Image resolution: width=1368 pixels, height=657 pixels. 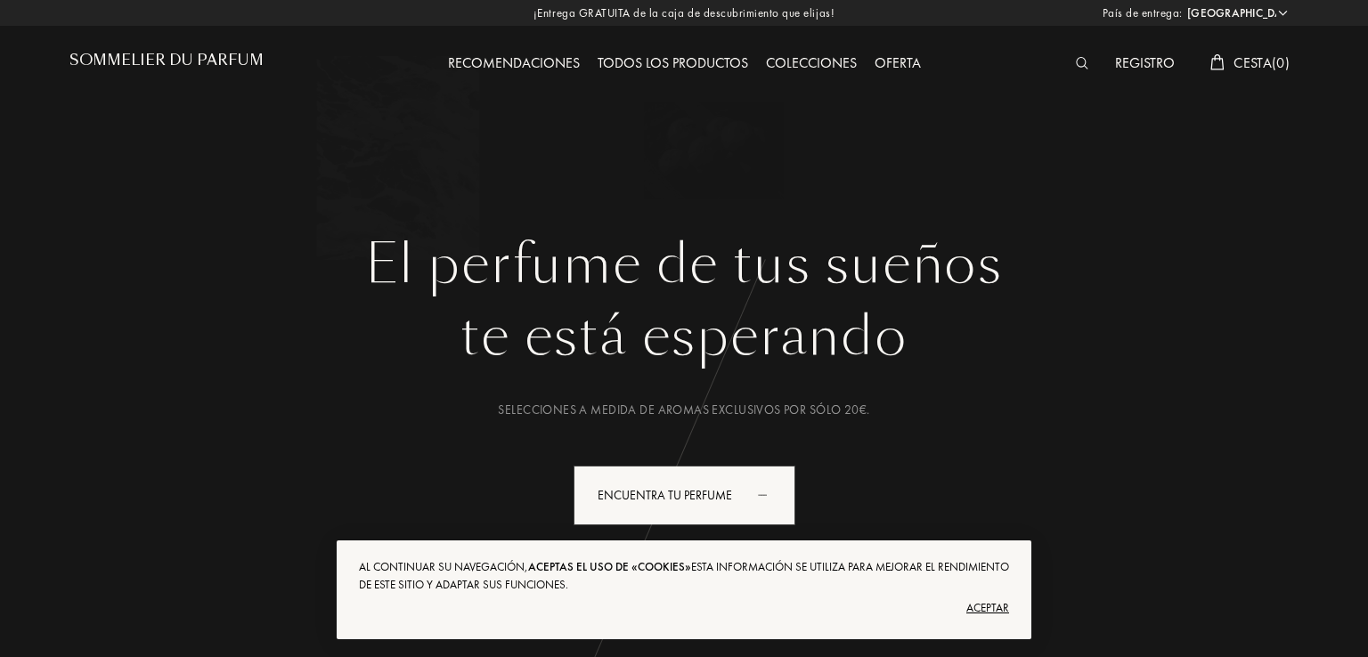 What do you see at coordinates (684, 495) in the screenshot?
I see `div: Encuentra tu perfume` at bounding box center [684, 495].